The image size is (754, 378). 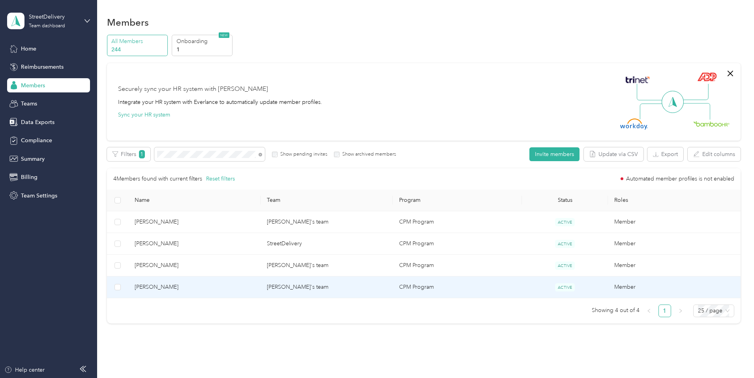 What do you see at coordinates (651, 92) in the screenshot?
I see `img: Line Left Up` at bounding box center [651, 92].